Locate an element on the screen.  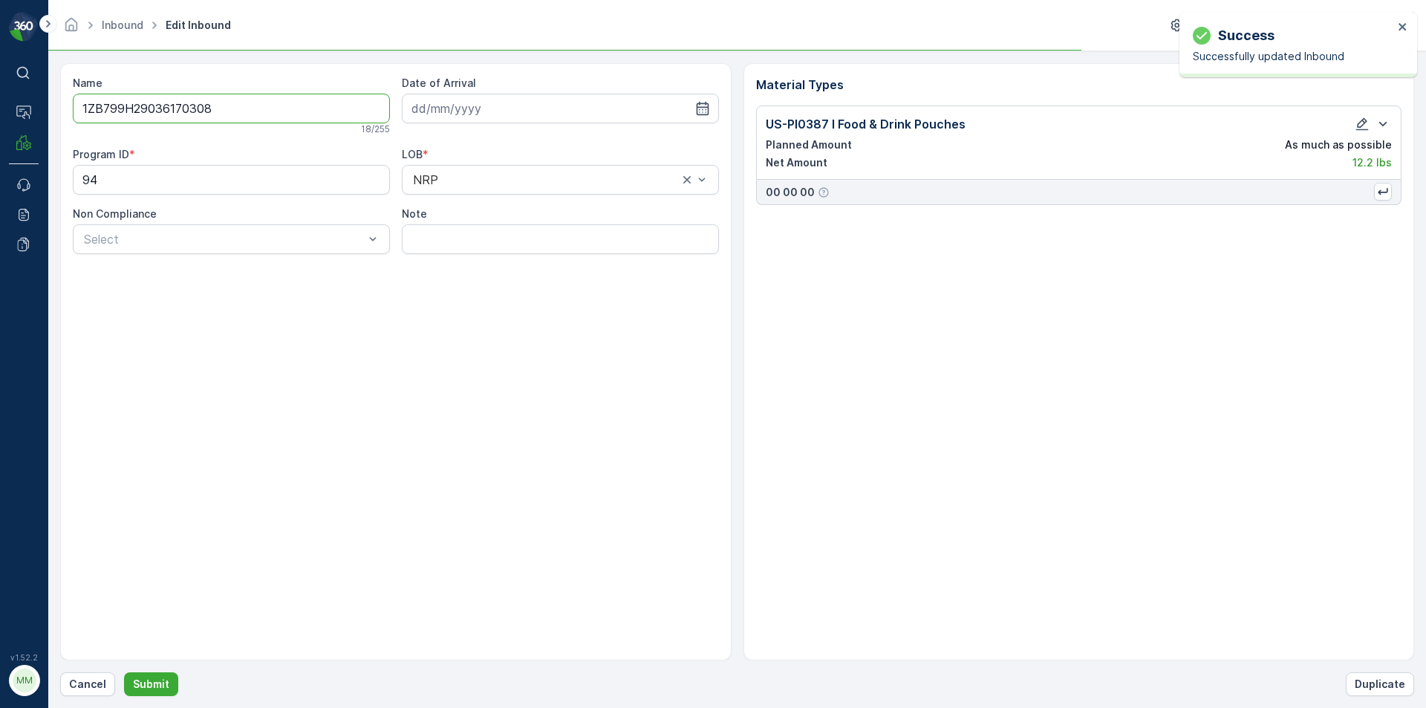
a: Homepage is located at coordinates (71, 28).